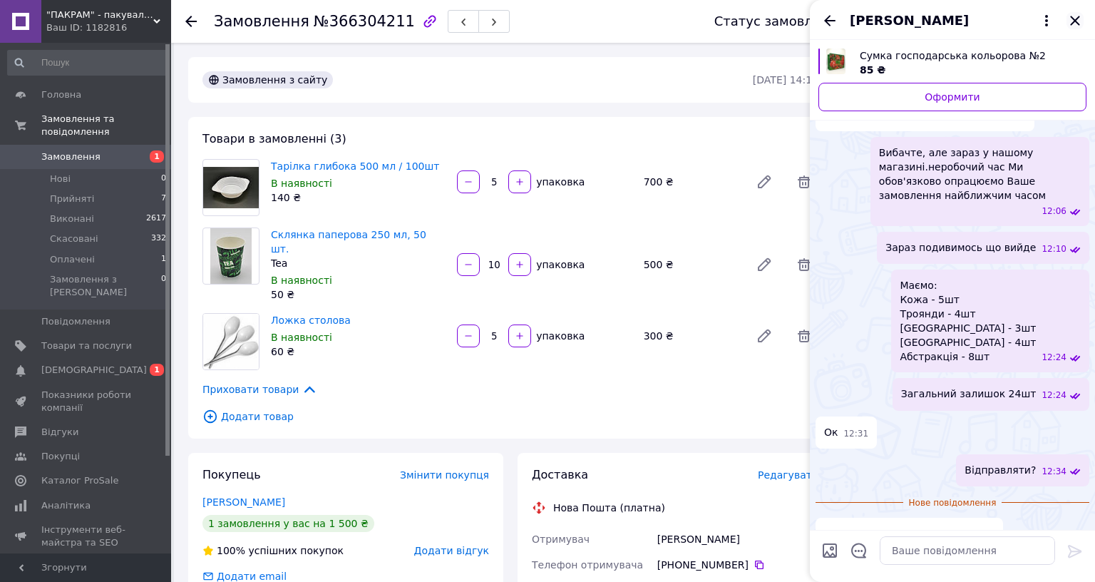 The width and height of the screenshot is (1095, 582). What do you see at coordinates (74, 239) in the screenshot?
I see `span: Скасовані` at bounding box center [74, 239].